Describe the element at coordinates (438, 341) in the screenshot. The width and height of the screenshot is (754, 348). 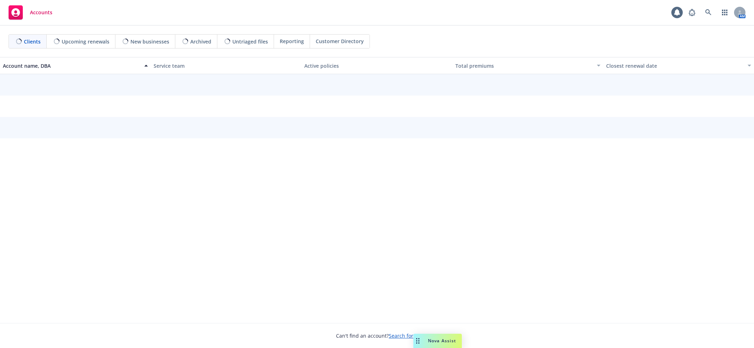
I see `button: Nova Assist` at that location.